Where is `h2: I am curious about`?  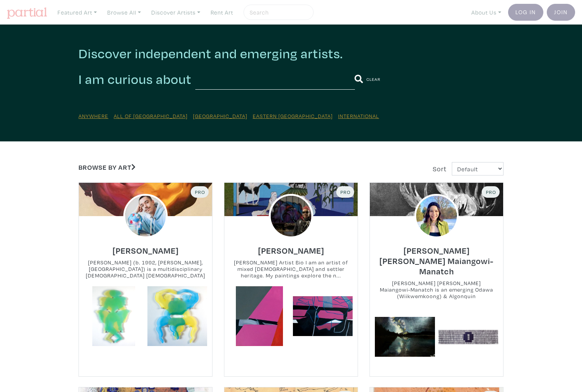 h2: I am curious about is located at coordinates (135, 79).